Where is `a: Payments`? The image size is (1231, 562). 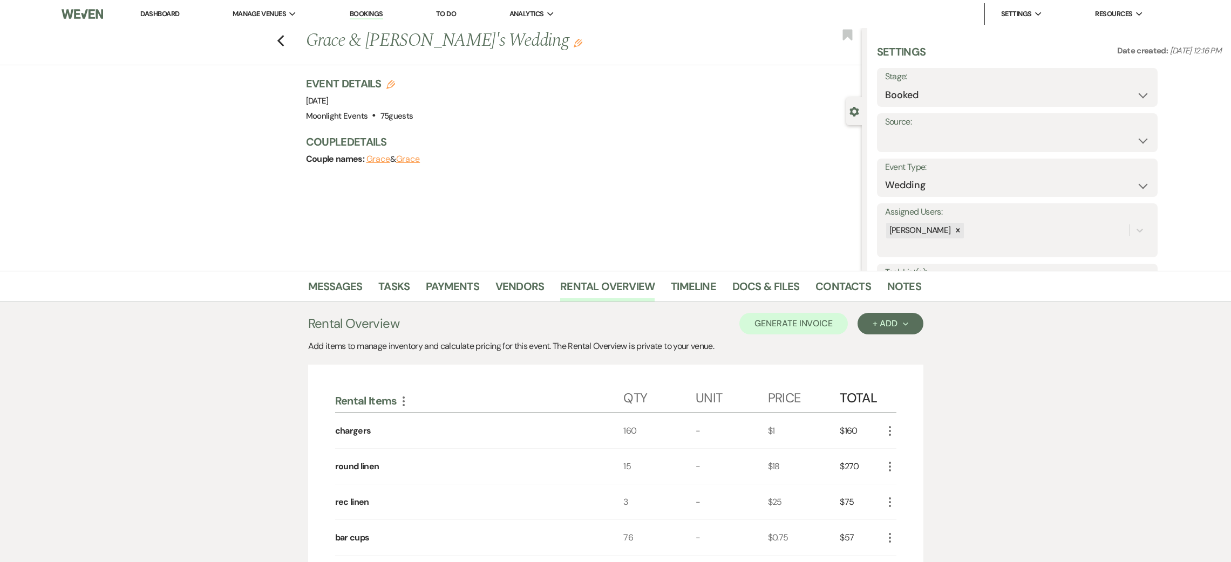 a: Payments is located at coordinates (452, 290).